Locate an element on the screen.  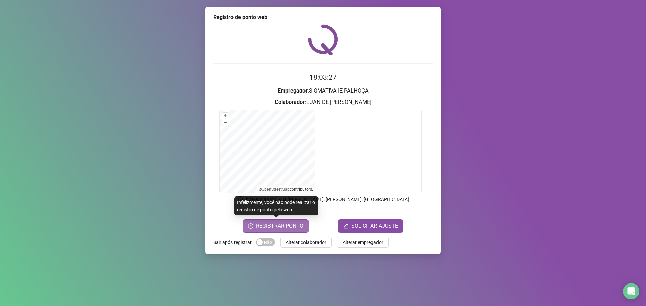
img: QRPoint is located at coordinates (323, 40).